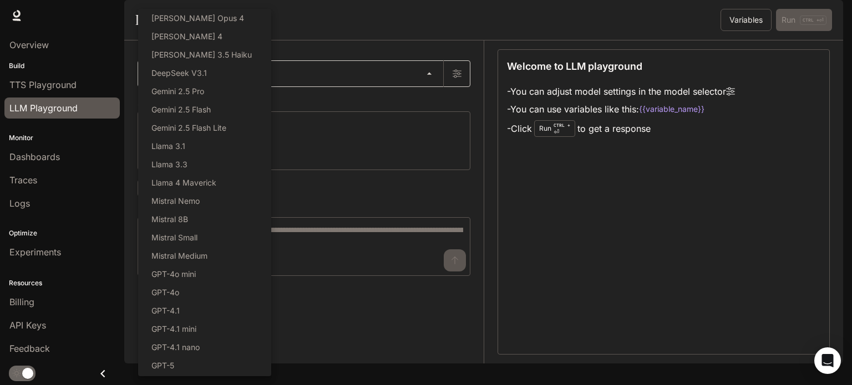 The height and width of the screenshot is (385, 852). Describe the element at coordinates (162, 365) in the screenshot. I see `p: GPT-5` at that location.